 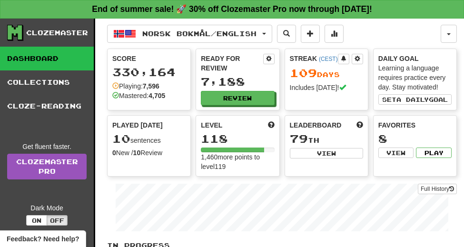 I want to click on button: Seta dailygoal, so click(x=415, y=99).